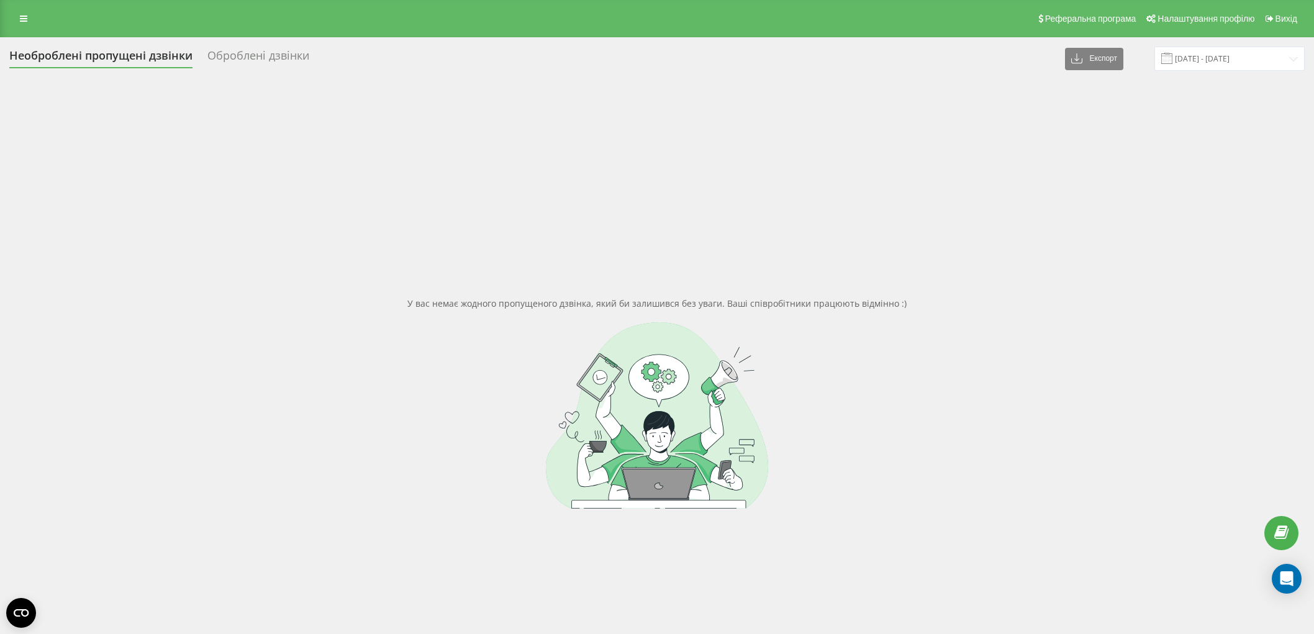 Image resolution: width=1314 pixels, height=634 pixels. What do you see at coordinates (1206, 19) in the screenshot?
I see `span: Налаштування профілю` at bounding box center [1206, 19].